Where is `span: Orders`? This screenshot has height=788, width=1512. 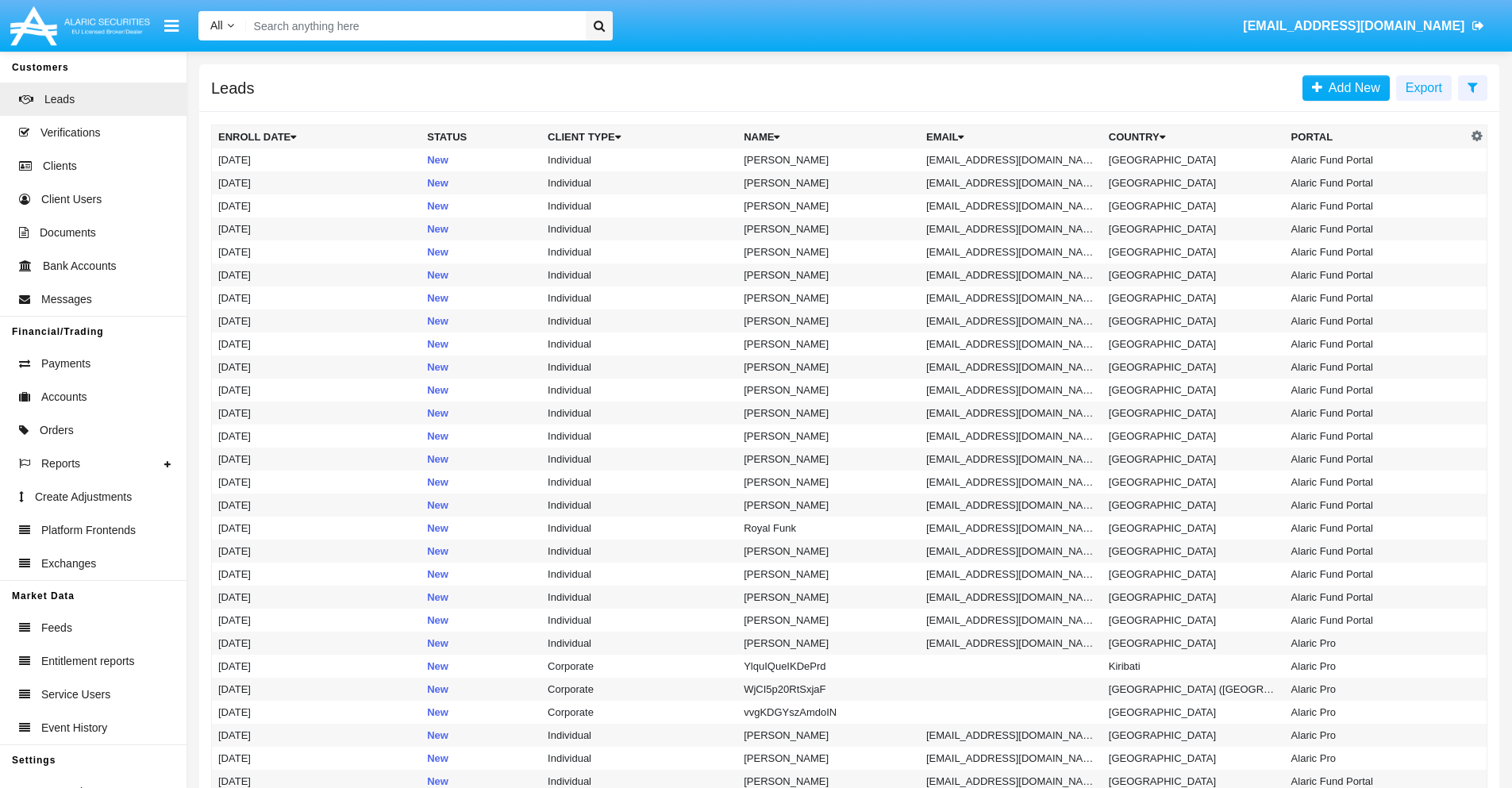 span: Orders is located at coordinates (56, 430).